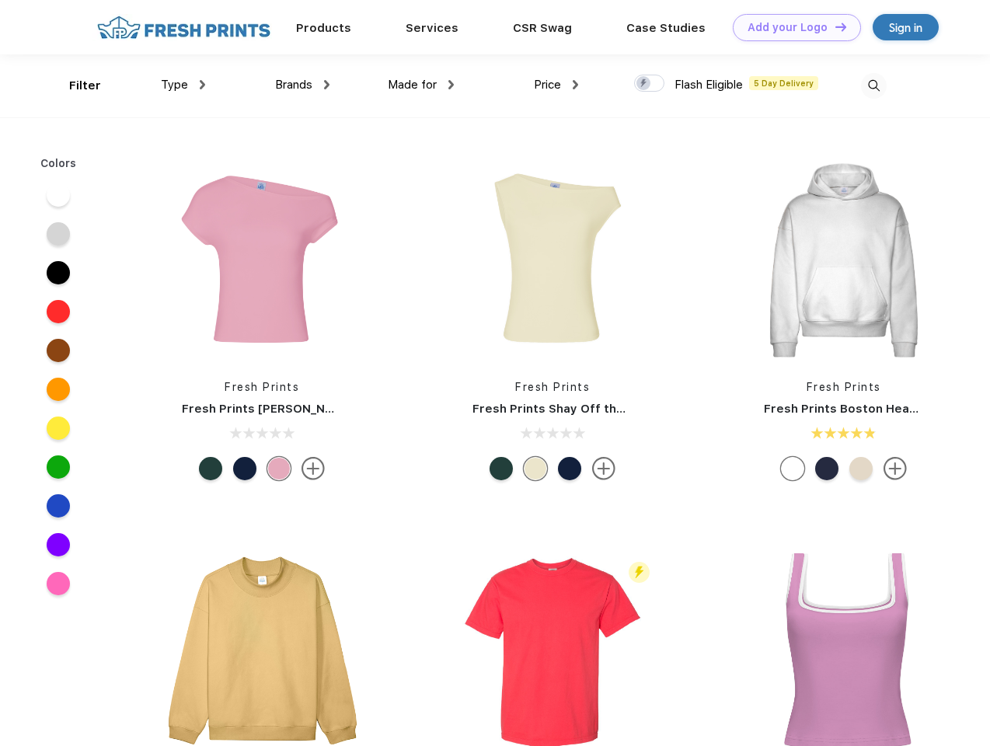 This screenshot has height=746, width=990. I want to click on a: Sign in, so click(905, 27).